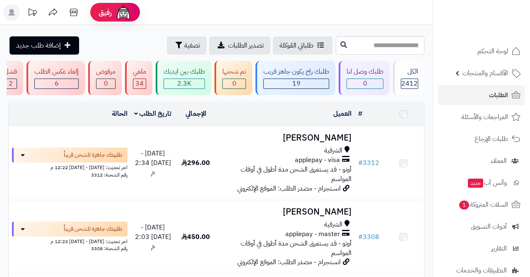 The height and width of the screenshot is (277, 530). I want to click on div: تم شحنها, so click(234, 72).